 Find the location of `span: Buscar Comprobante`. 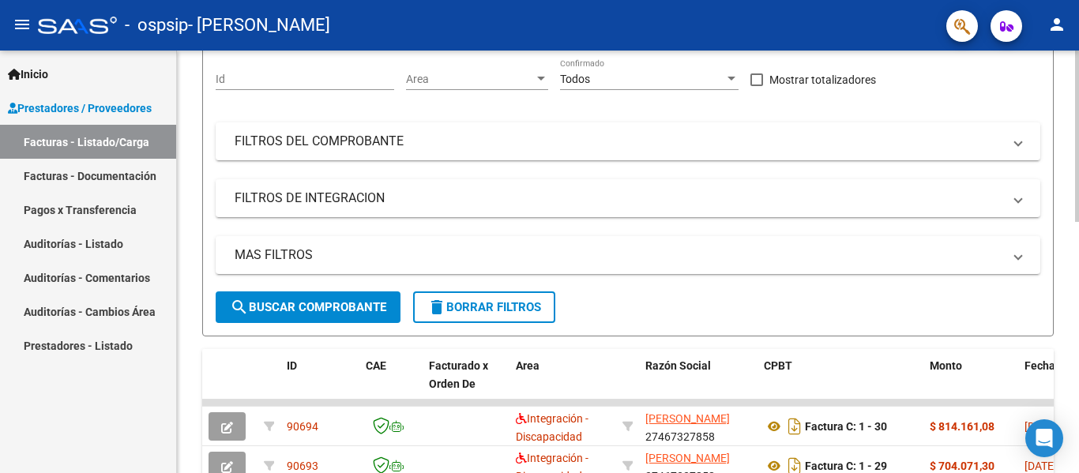

span: Buscar Comprobante is located at coordinates (308, 307).